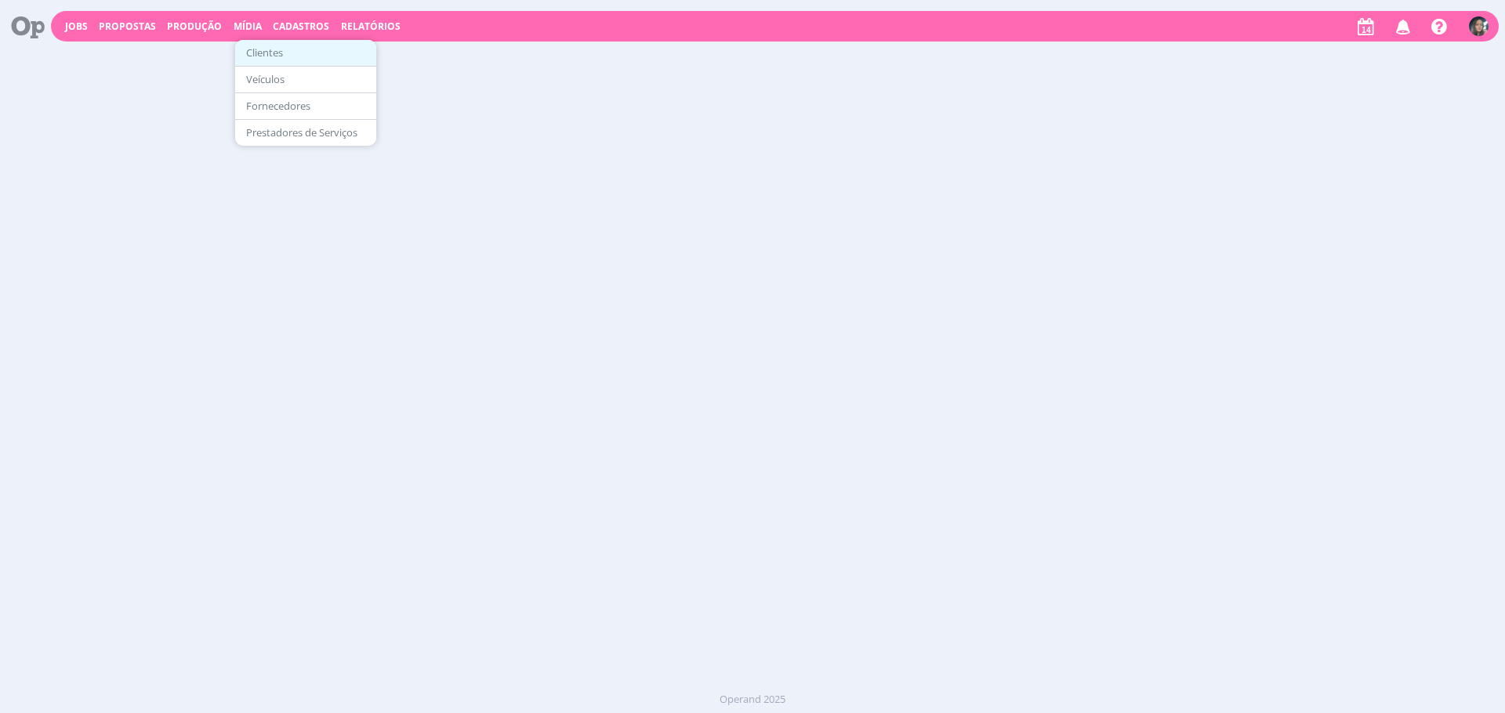 Image resolution: width=1505 pixels, height=713 pixels. Describe the element at coordinates (371, 26) in the screenshot. I see `a: Relatórios` at that location.